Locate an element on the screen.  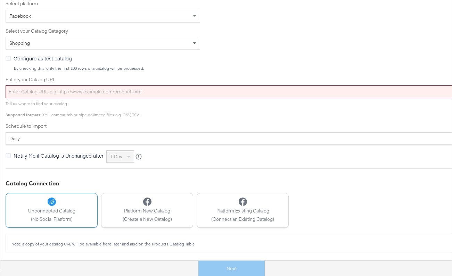
span: daily is located at coordinates (15, 138).